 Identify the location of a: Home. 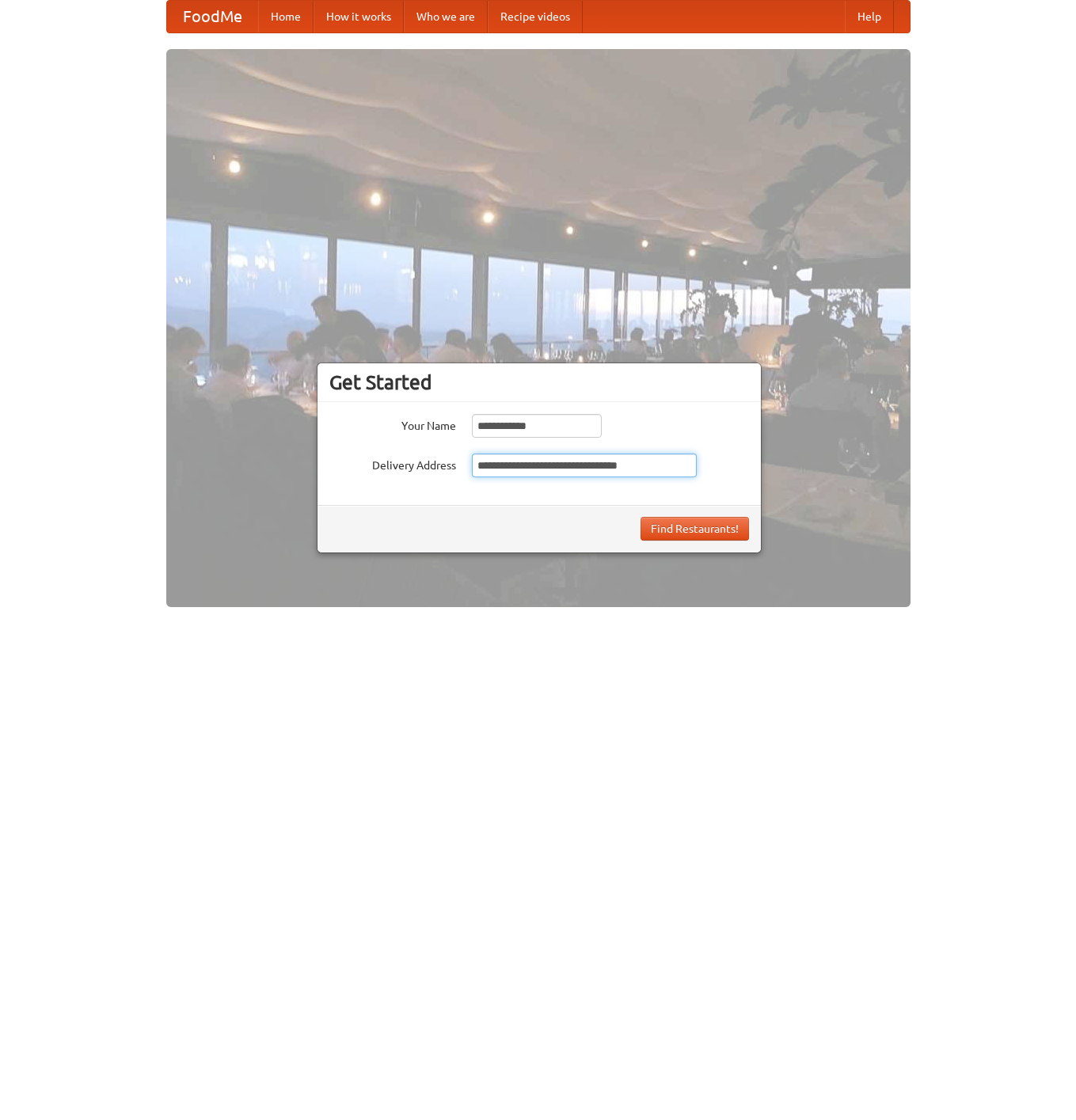
(285, 17).